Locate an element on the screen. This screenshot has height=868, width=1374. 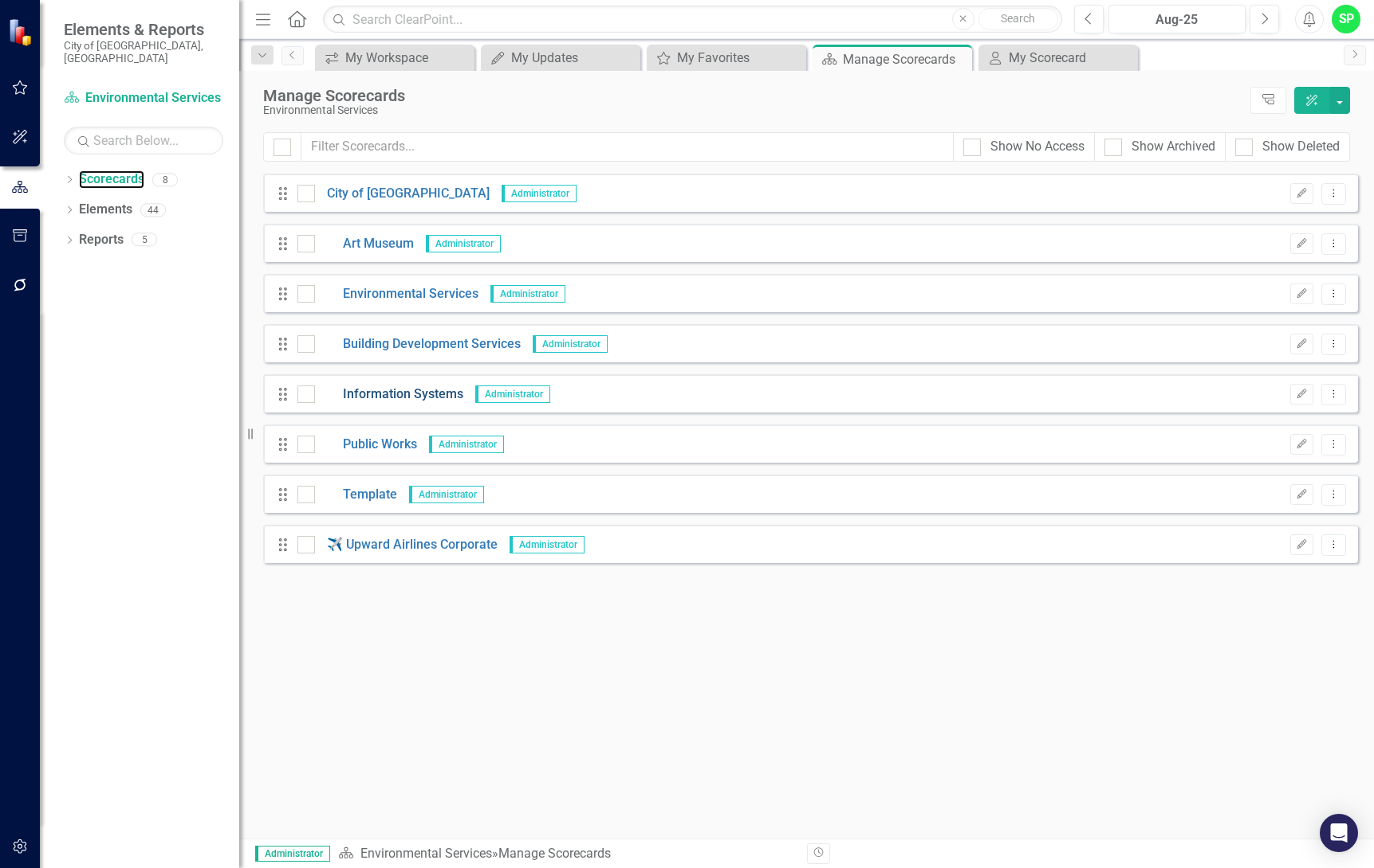
a: Template is located at coordinates (356, 494).